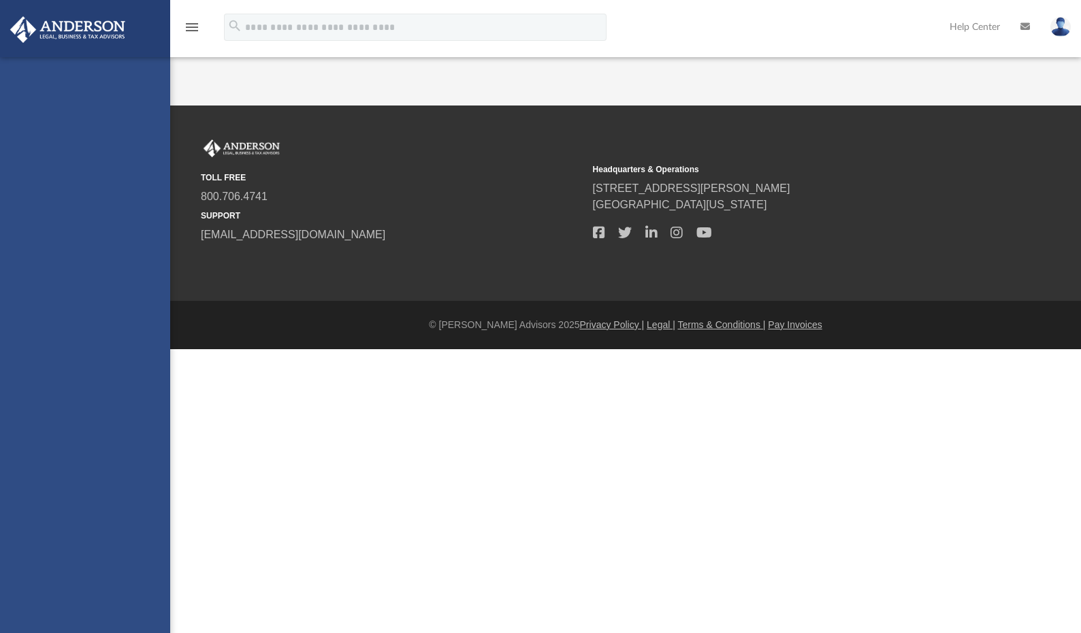  What do you see at coordinates (612, 325) in the screenshot?
I see `a: Privacy Policy |` at bounding box center [612, 325].